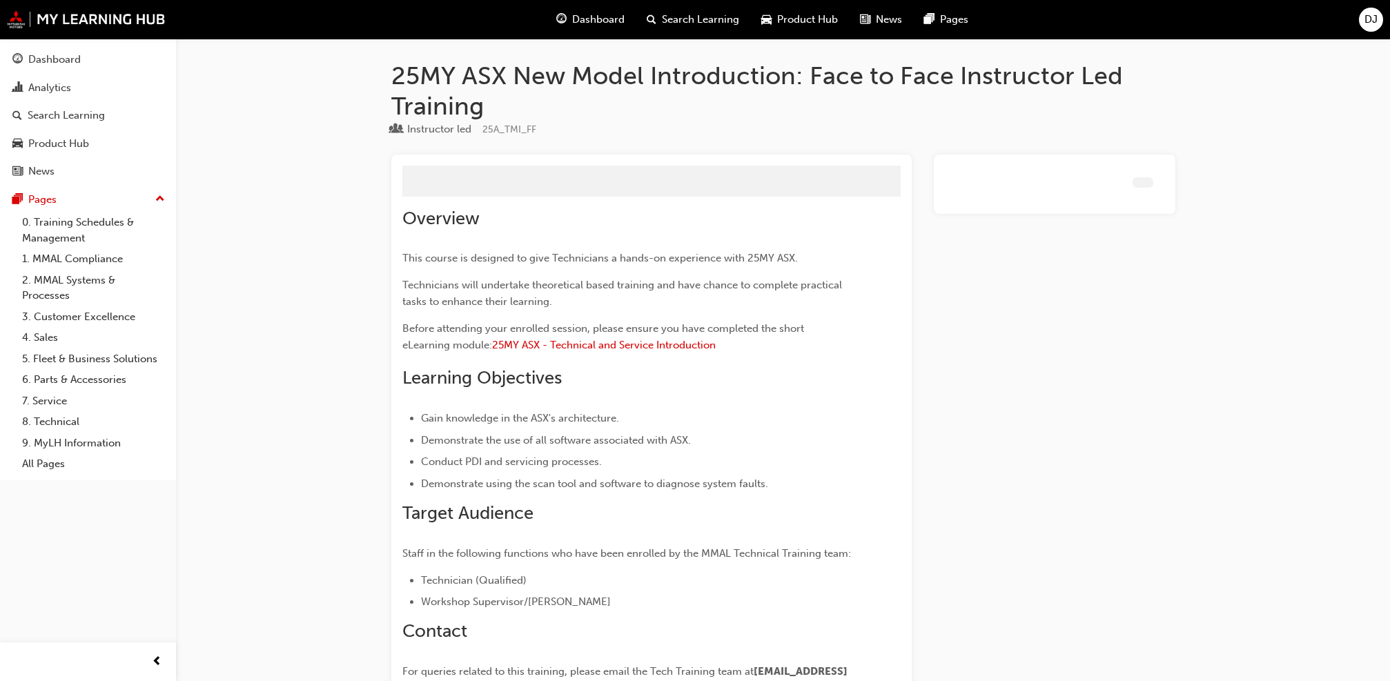 The width and height of the screenshot is (1390, 681). Describe the element at coordinates (946, 19) in the screenshot. I see `a: pages-iconPages` at that location.